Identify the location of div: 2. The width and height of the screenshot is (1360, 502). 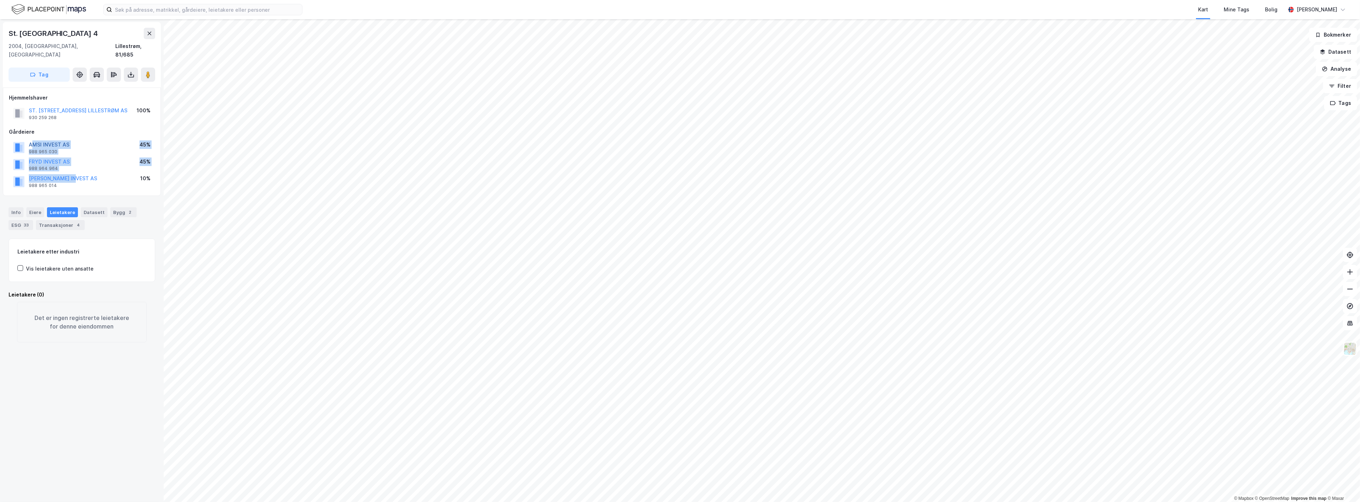
(130, 212).